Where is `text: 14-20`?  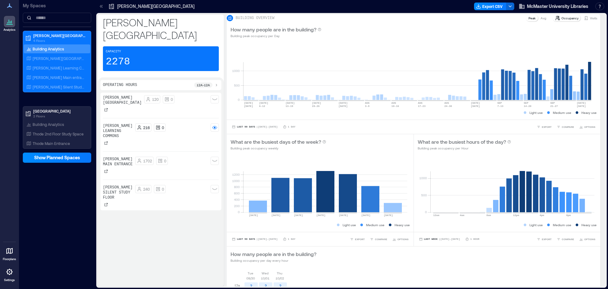 text: 14-20 is located at coordinates (528, 106).